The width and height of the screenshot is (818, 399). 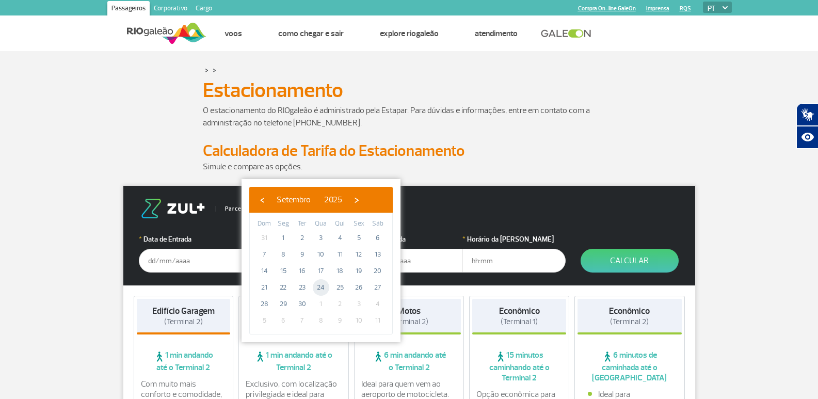 I want to click on div: Plugin de acessibilidade da Hand Talk., so click(x=807, y=126).